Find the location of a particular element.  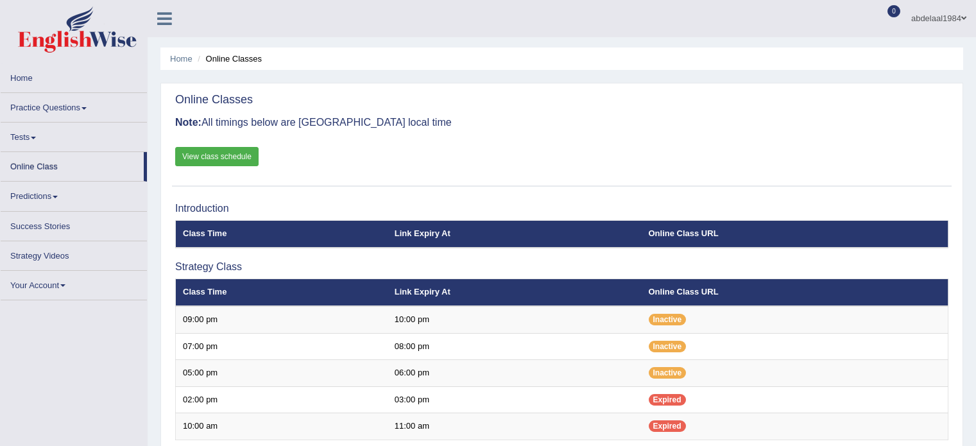

td: 03:00 pm is located at coordinates (514, 400).